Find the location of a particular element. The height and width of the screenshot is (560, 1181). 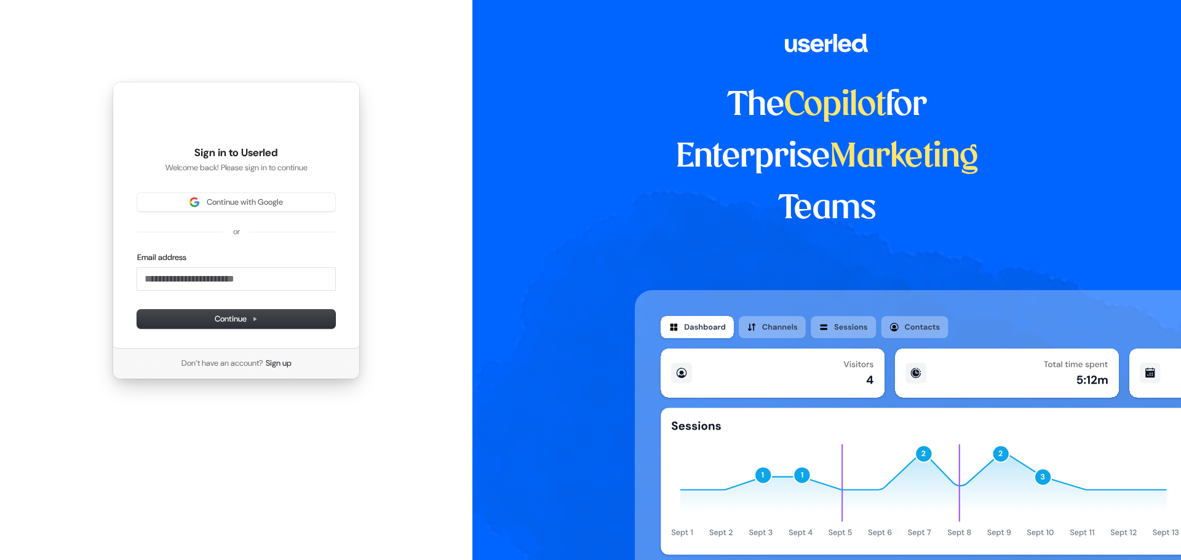

h1: Sign in to Userled is located at coordinates (236, 153).